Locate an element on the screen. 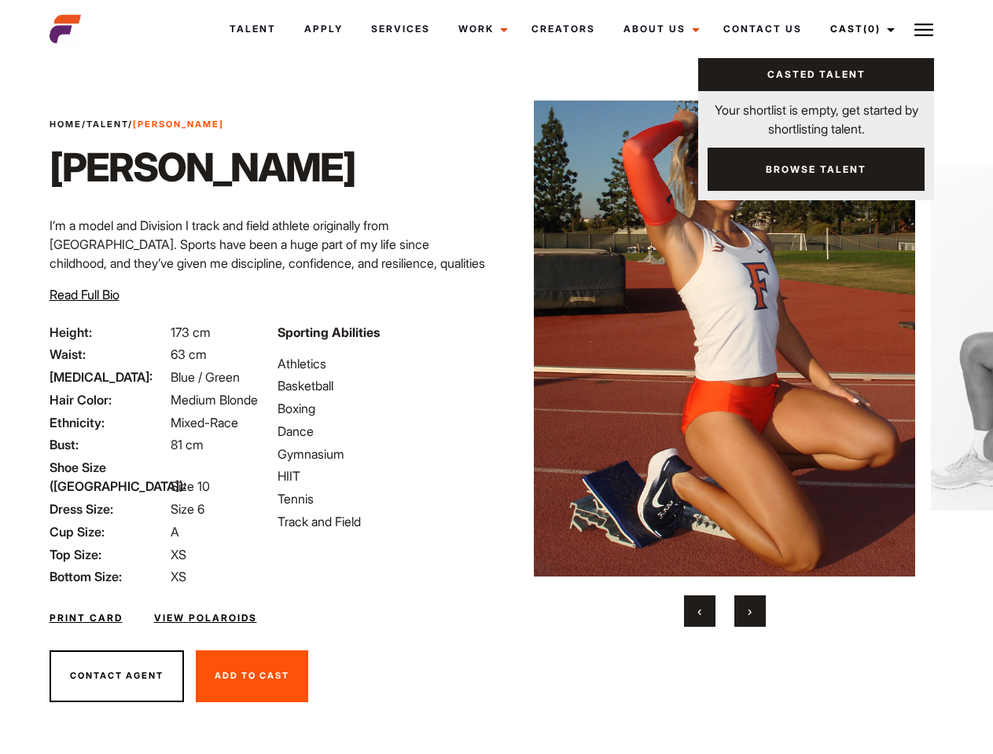 This screenshot has width=993, height=754. a: Apply is located at coordinates (323, 29).